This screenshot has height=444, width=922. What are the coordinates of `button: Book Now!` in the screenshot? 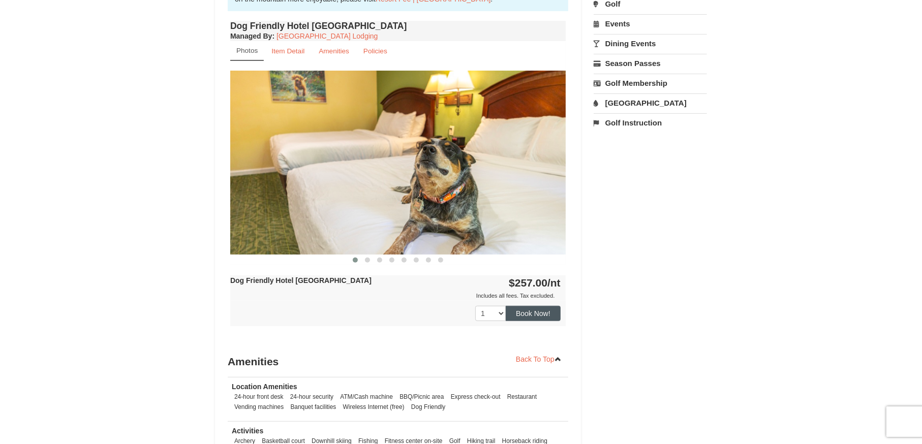 It's located at (533, 314).